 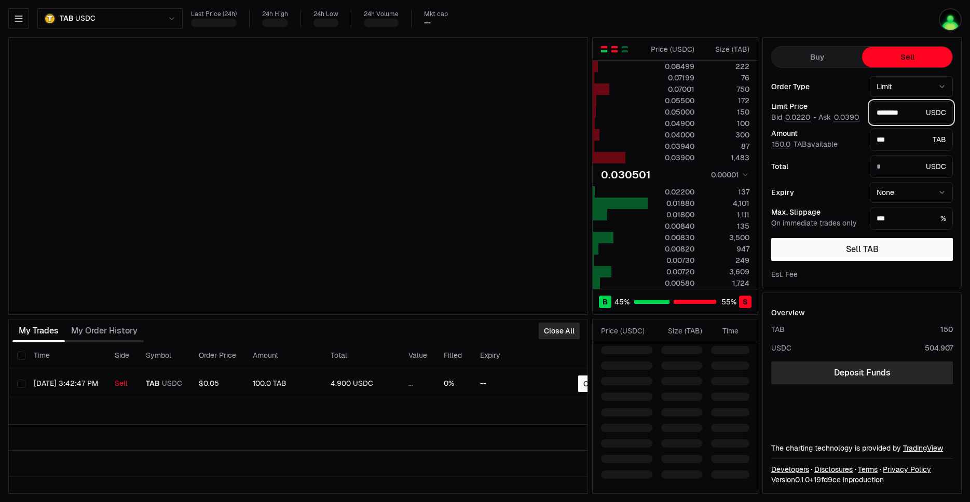 I want to click on button: None, so click(x=911, y=192).